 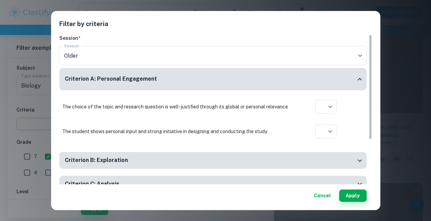 What do you see at coordinates (72, 46) in the screenshot?
I see `label: Session` at bounding box center [72, 46].